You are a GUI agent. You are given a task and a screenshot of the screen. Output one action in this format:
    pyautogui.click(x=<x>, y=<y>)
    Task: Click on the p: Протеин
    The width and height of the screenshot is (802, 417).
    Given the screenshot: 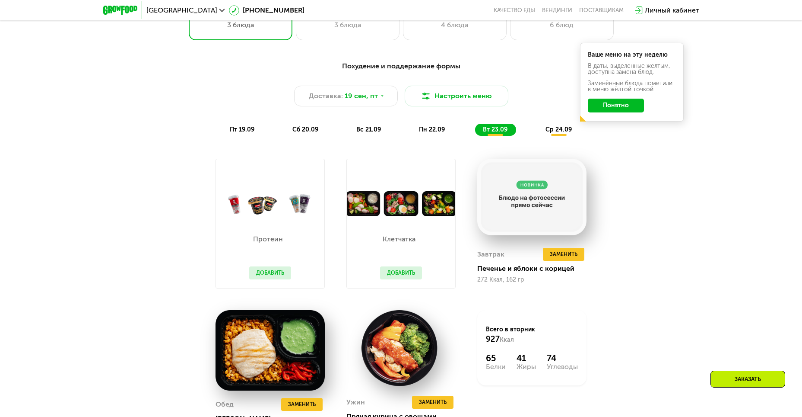 What is the action you would take?
    pyautogui.click(x=268, y=239)
    